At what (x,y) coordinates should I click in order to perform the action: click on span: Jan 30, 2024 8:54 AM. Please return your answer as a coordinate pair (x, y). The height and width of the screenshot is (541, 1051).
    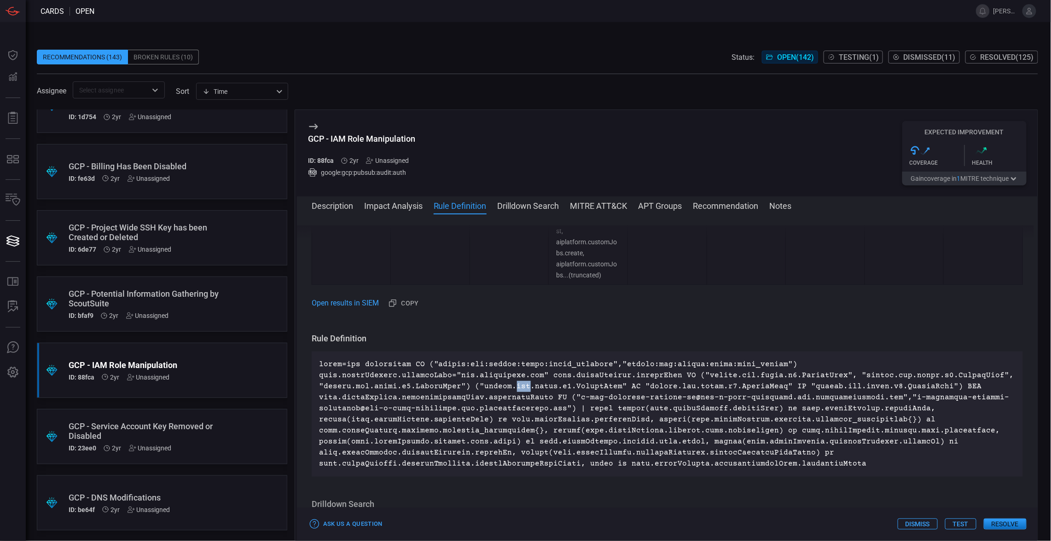
    Looking at the image, I should click on (116, 179).